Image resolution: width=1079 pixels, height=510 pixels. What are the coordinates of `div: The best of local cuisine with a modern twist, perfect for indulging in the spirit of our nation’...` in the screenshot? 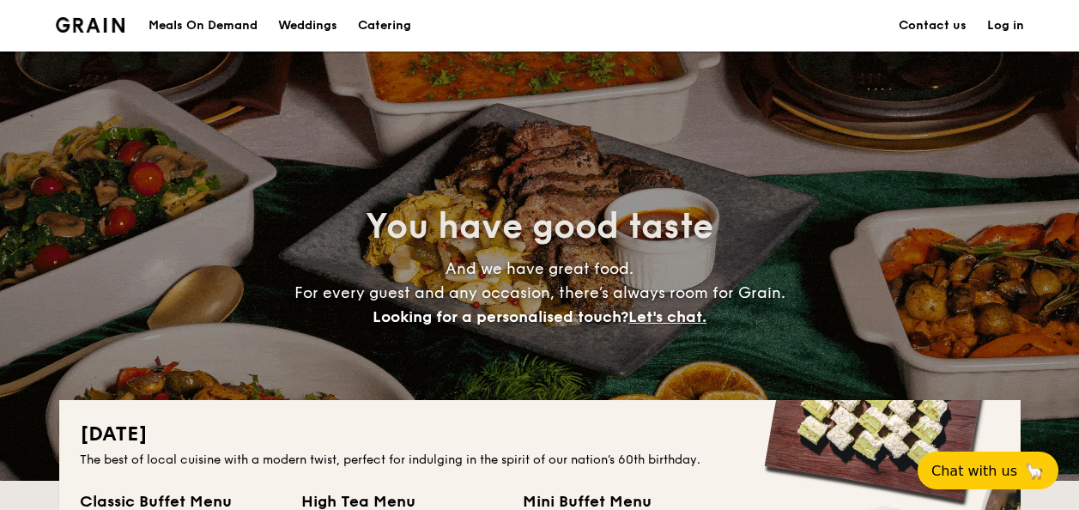 It's located at (540, 460).